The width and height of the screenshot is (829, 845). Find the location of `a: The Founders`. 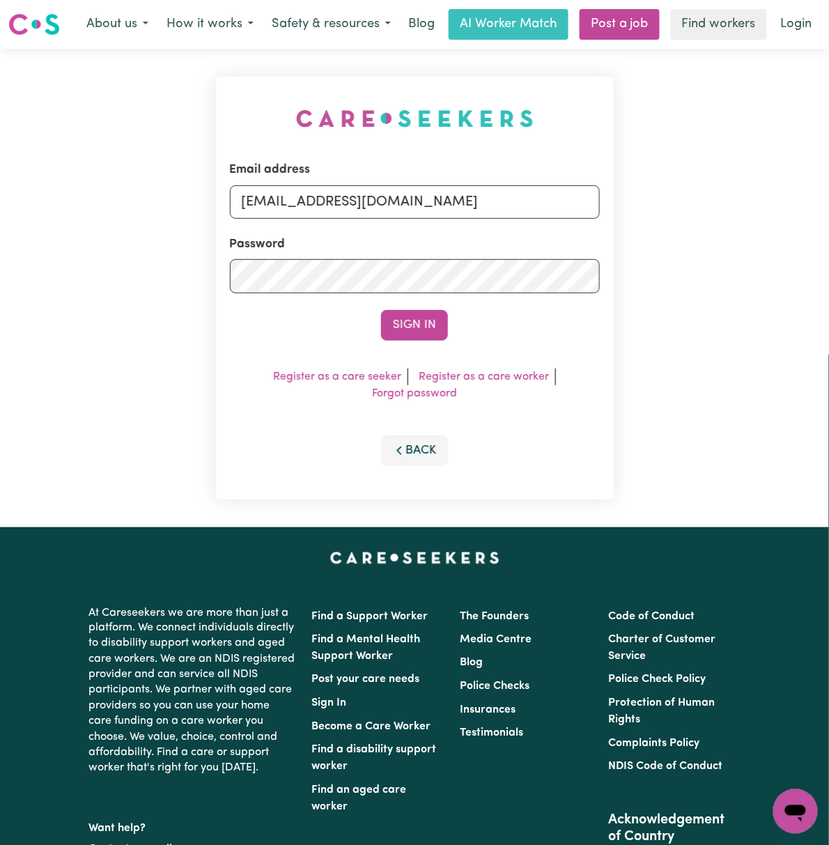

a: The Founders is located at coordinates (494, 616).